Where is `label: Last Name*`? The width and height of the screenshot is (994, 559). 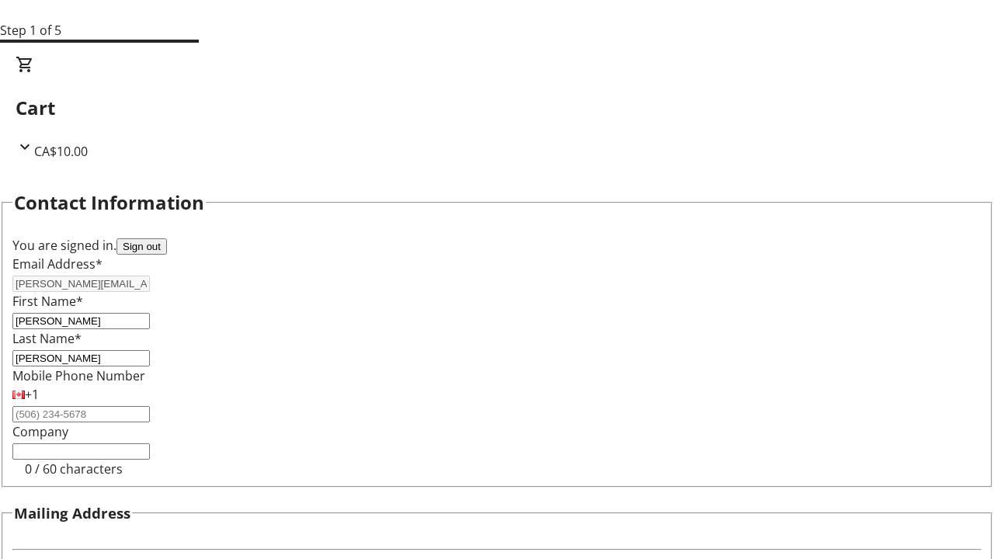
label: Last Name* is located at coordinates (47, 338).